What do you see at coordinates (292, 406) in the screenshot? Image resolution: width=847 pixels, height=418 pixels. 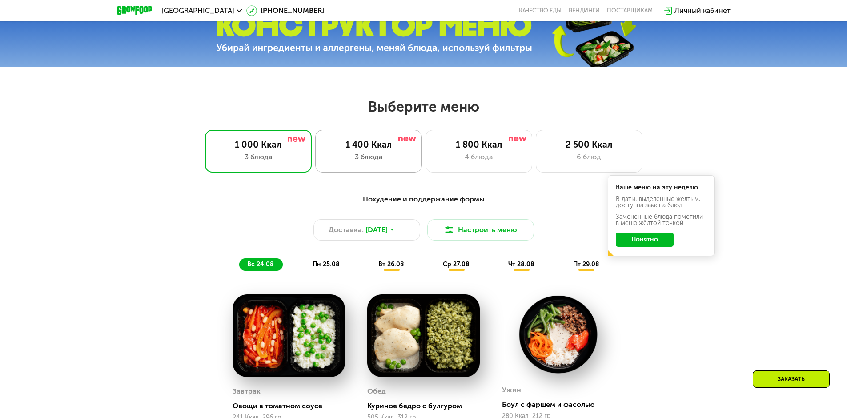 I see `div: Овощи в томатном соусе` at bounding box center [292, 406].